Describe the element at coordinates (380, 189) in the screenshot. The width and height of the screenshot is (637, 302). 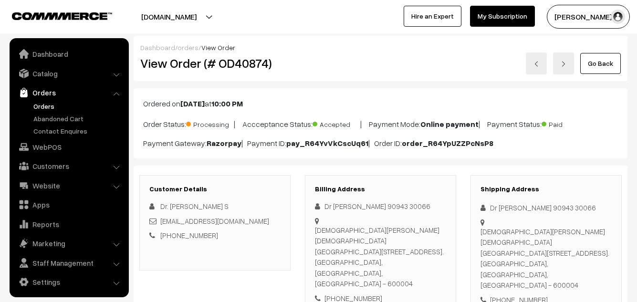
I see `h3: Billing Address` at that location.